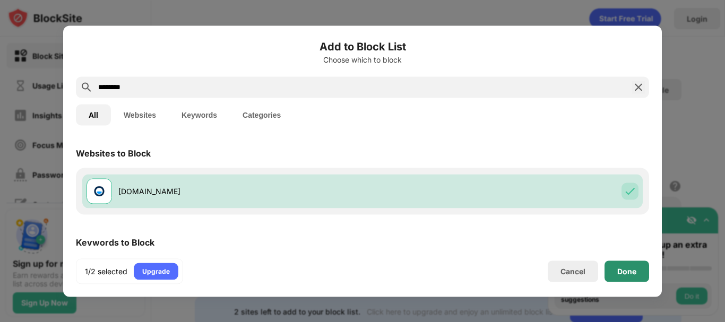  I want to click on div: Keywords to Block, so click(115, 242).